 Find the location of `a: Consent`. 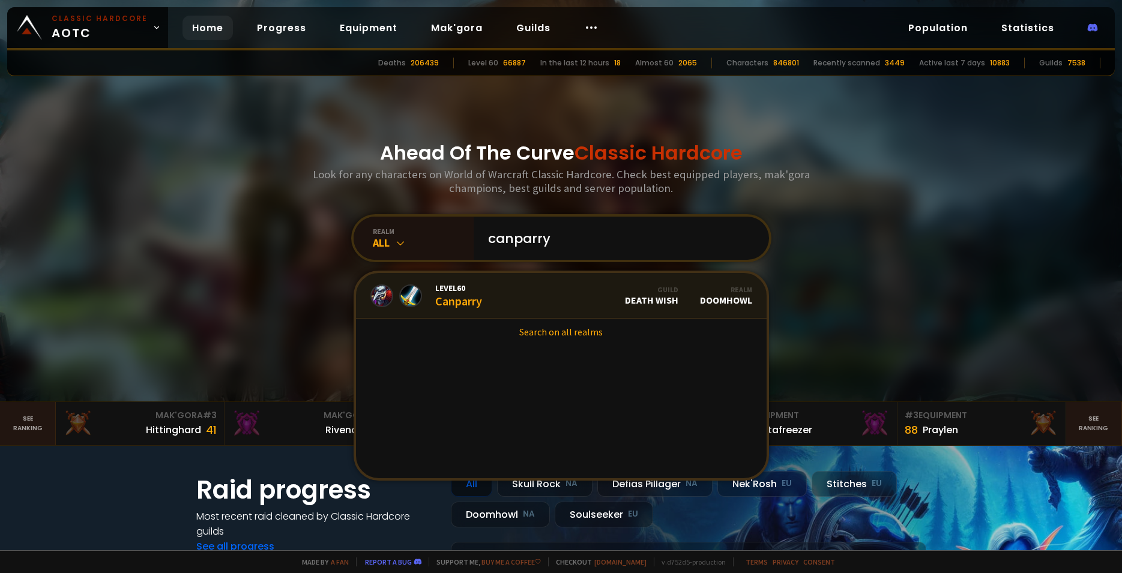

a: Consent is located at coordinates (819, 562).